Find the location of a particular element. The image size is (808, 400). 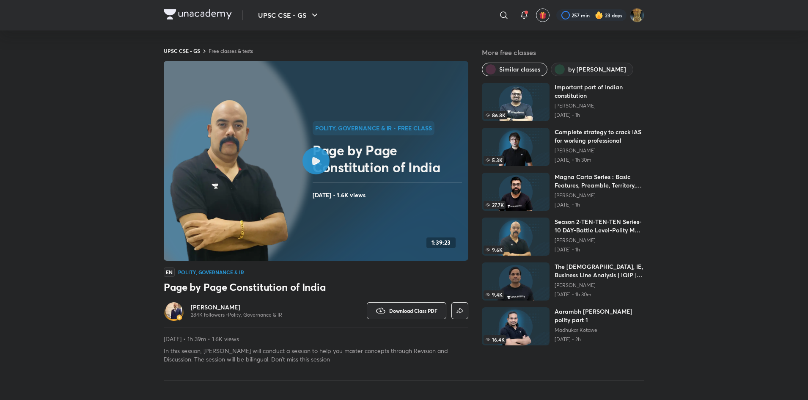

a: Avatarbadge is located at coordinates (174, 311).